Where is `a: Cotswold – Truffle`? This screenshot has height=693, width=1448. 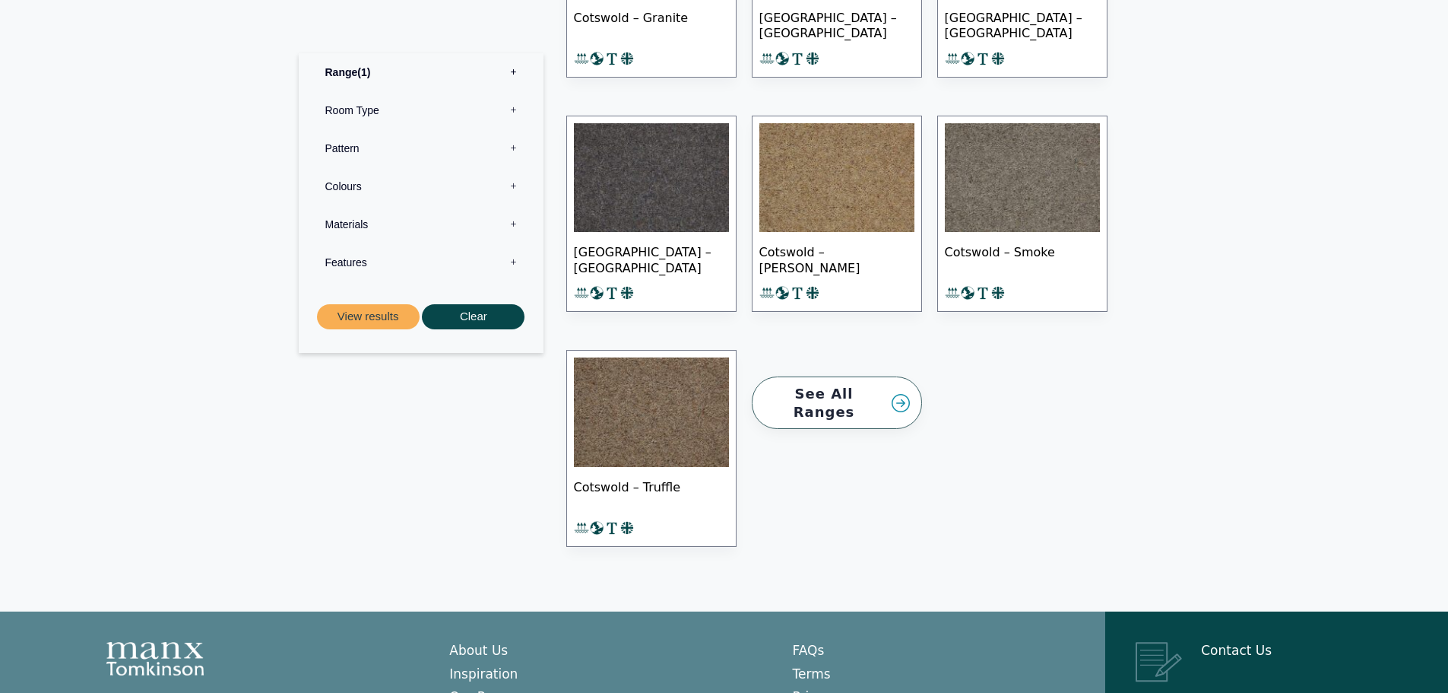
a: Cotswold – Truffle is located at coordinates (652, 448).